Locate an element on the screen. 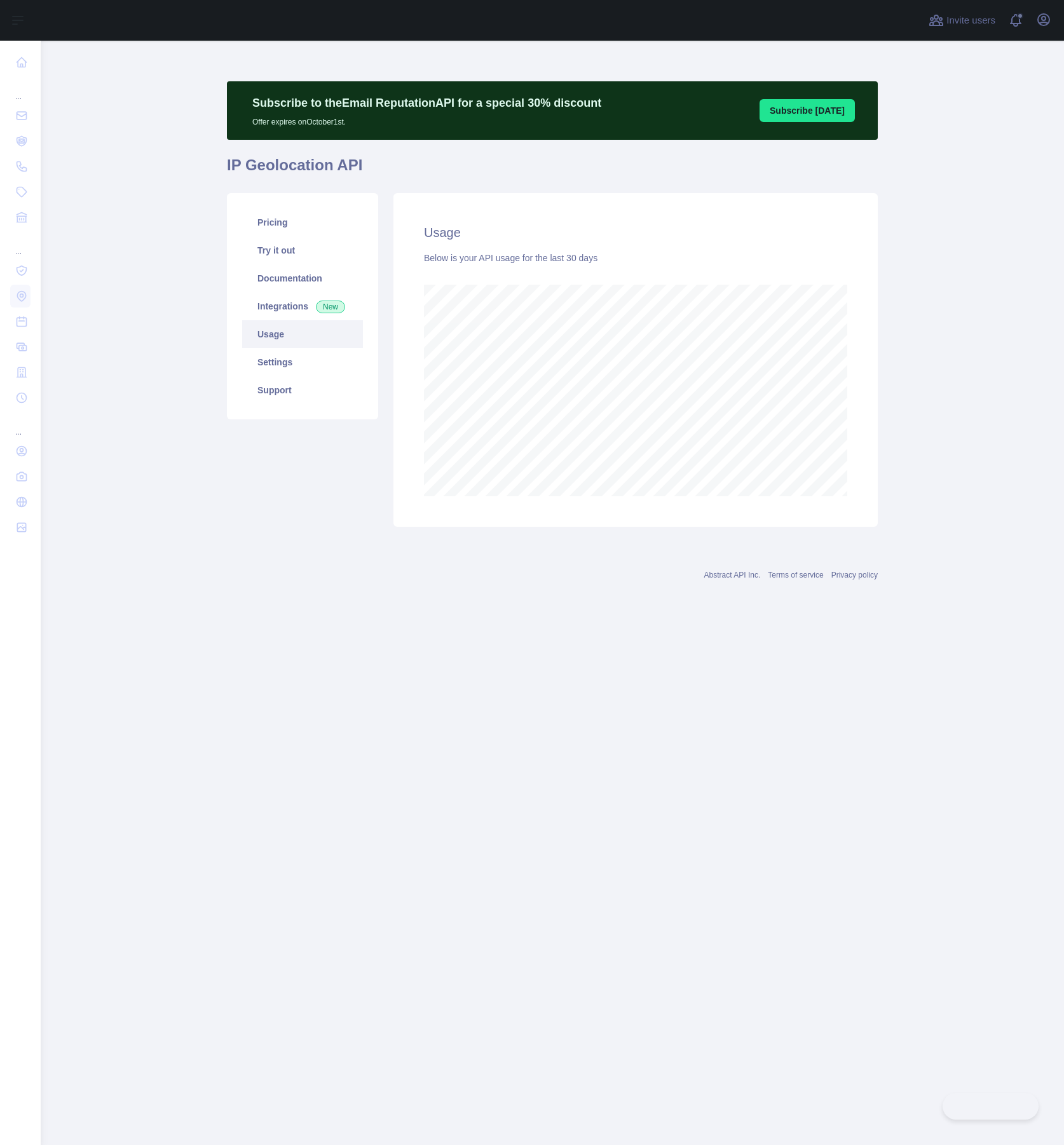 The width and height of the screenshot is (1064, 1145). span: New is located at coordinates (330, 307).